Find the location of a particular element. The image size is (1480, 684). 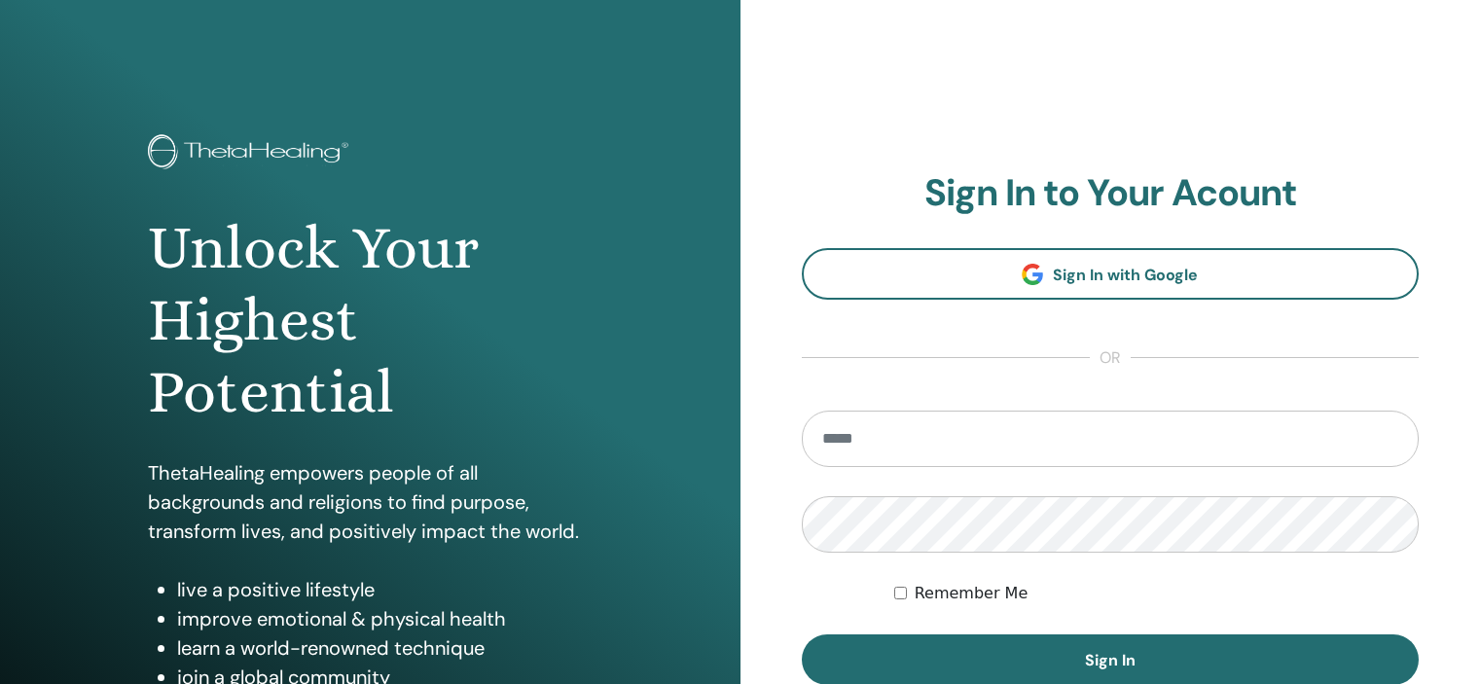

p: ThetaHealing empowers people of all backgrounds and religions to find purpose, transform lives, a... is located at coordinates (370, 502).